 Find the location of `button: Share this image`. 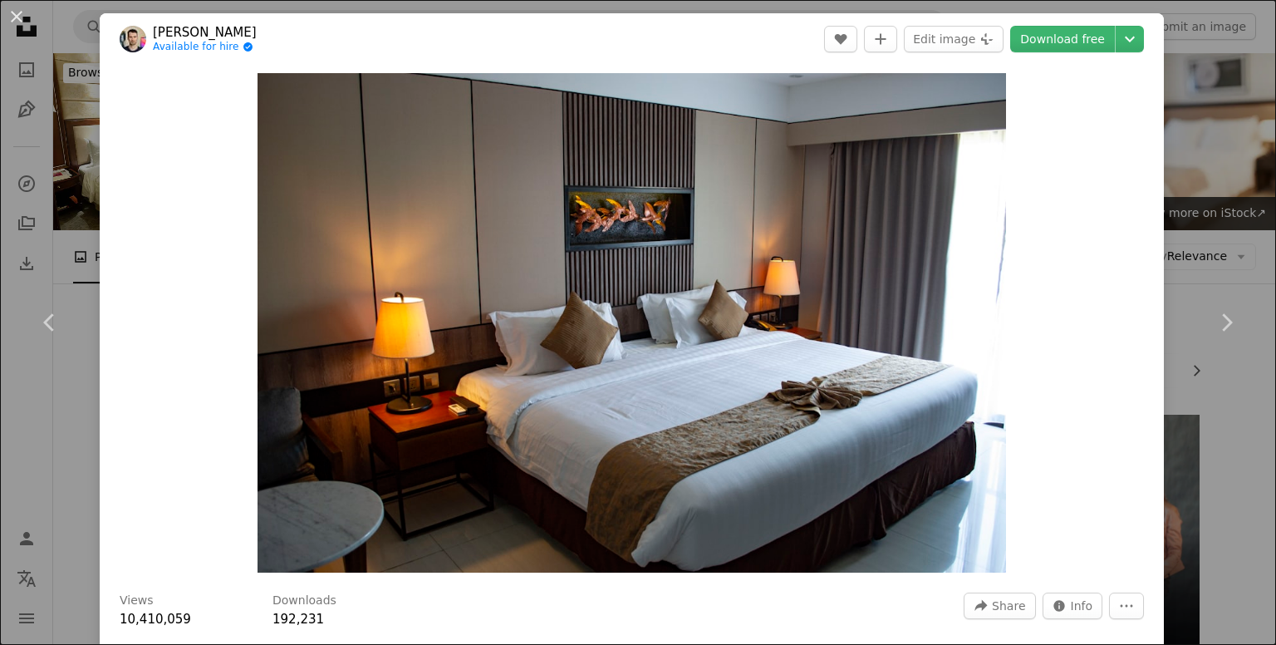

button: Share this image is located at coordinates (1000, 606).